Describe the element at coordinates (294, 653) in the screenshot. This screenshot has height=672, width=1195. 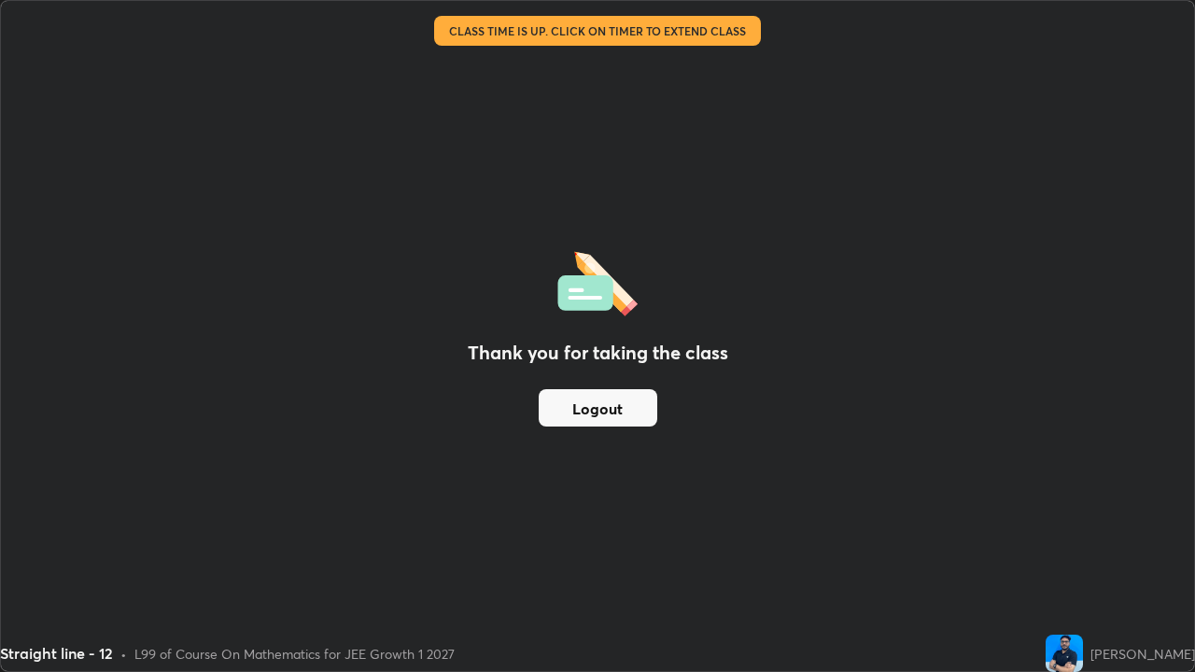
I see `div: L99 of Course On Mathematics for JEE Growth 1 2027` at that location.